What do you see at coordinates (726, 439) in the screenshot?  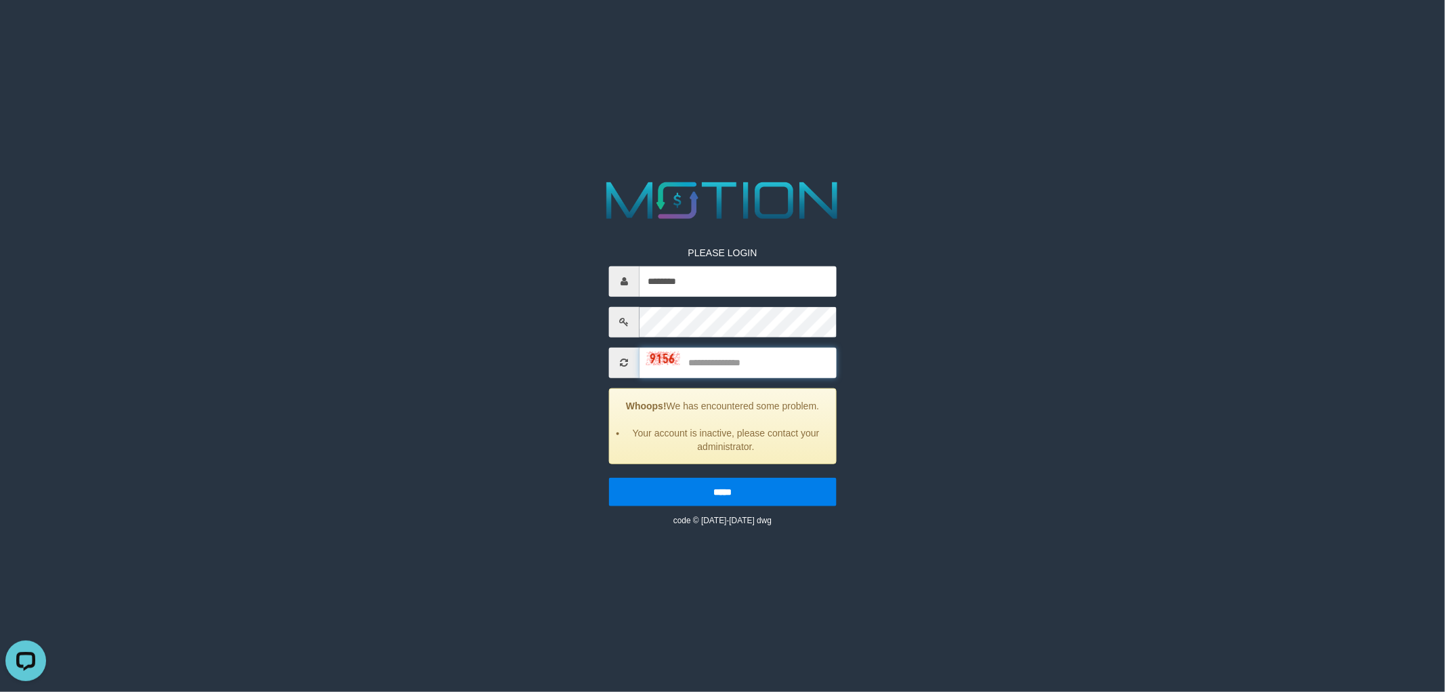 I see `li: Your account is inactive, please contact your administrator.` at bounding box center [726, 439].